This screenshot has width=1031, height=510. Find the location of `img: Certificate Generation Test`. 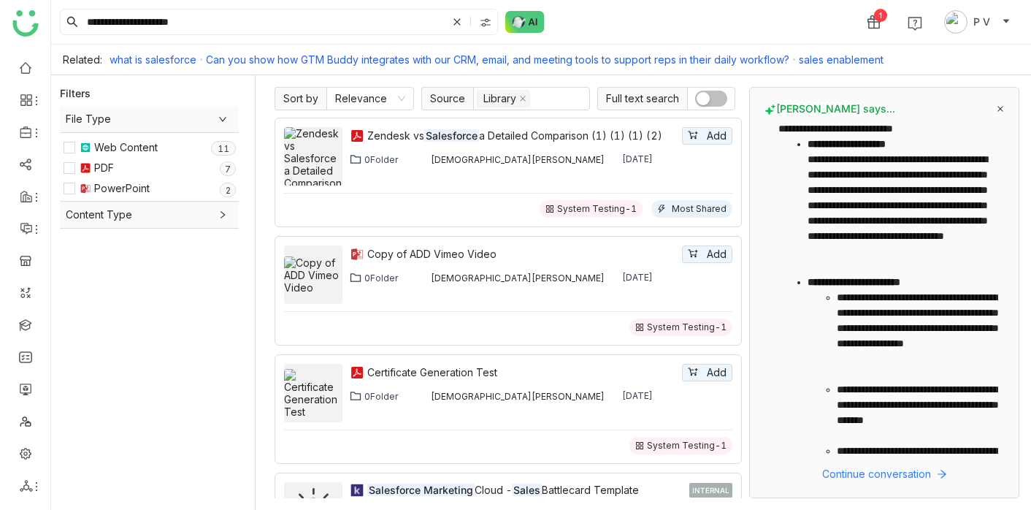

img: Certificate Generation Test is located at coordinates (313, 393).